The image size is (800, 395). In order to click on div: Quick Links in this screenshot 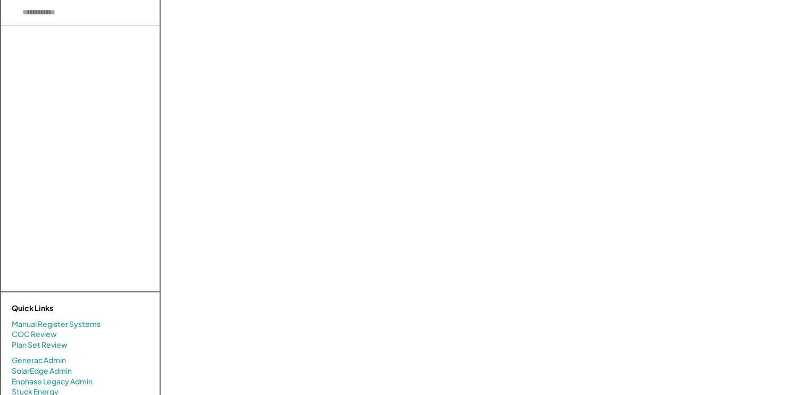, I will do `click(65, 308)`.